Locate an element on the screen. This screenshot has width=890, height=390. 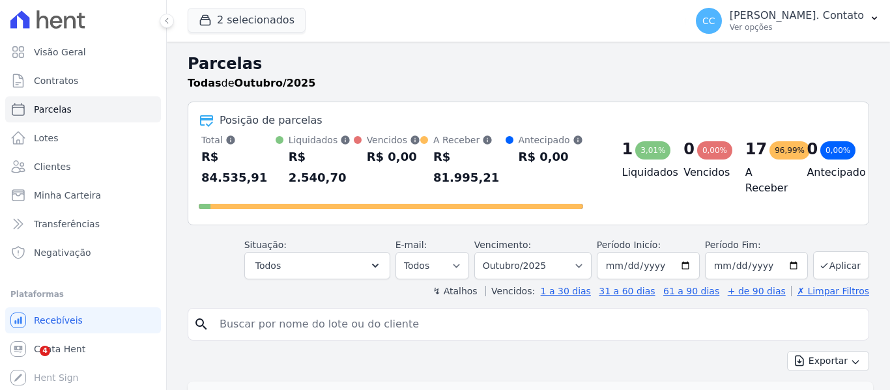
h4: Vencidos is located at coordinates (703, 173).